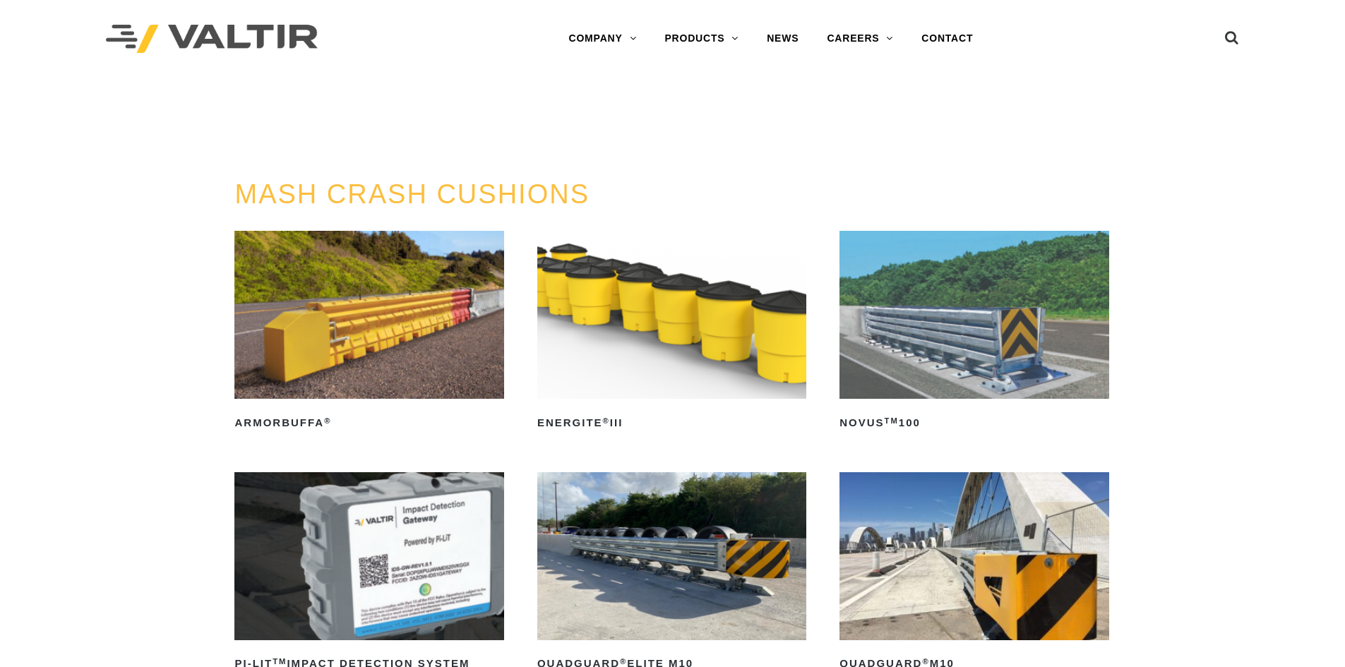 The height and width of the screenshot is (667, 1345). I want to click on h2: ENERGITE III, so click(672, 423).